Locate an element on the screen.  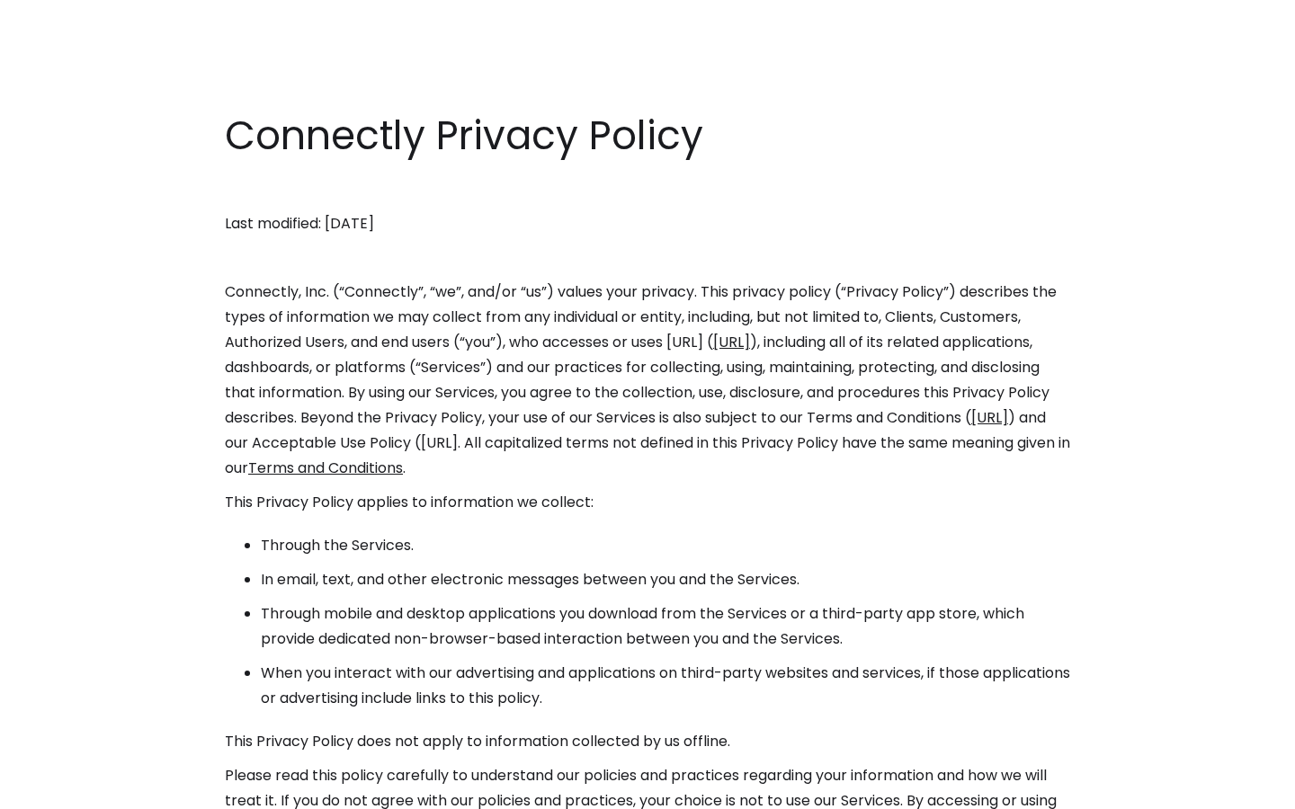
li: Through mobile and desktop applications you download from the Services or a third-party app store... is located at coordinates (665, 627).